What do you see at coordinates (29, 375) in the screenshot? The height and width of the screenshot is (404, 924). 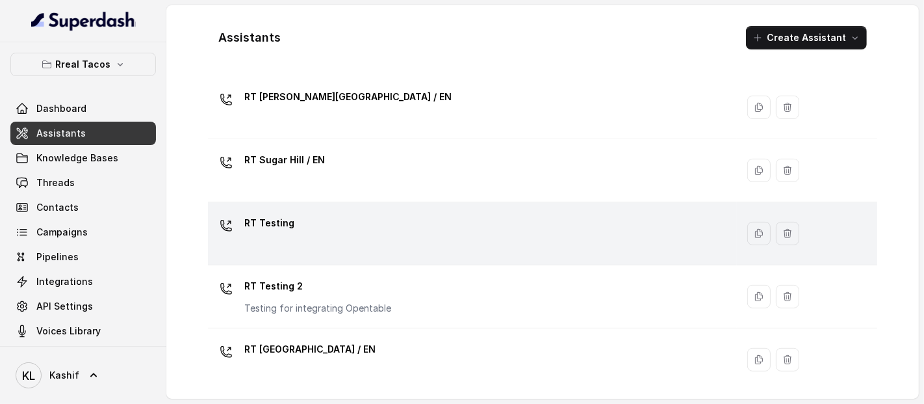 I see `text: KL` at bounding box center [29, 375].